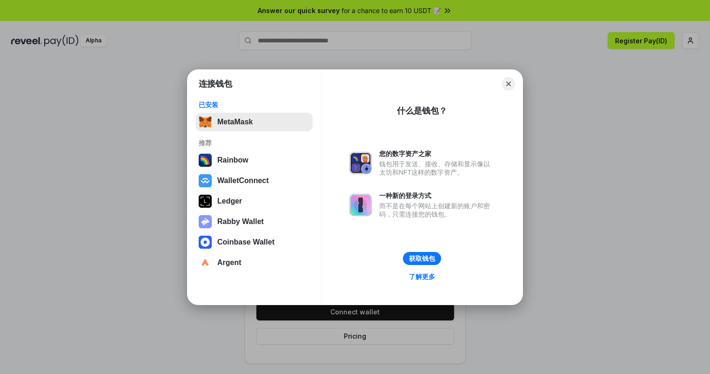  Describe the element at coordinates (254, 105) in the screenshot. I see `div: 已安装` at that location.